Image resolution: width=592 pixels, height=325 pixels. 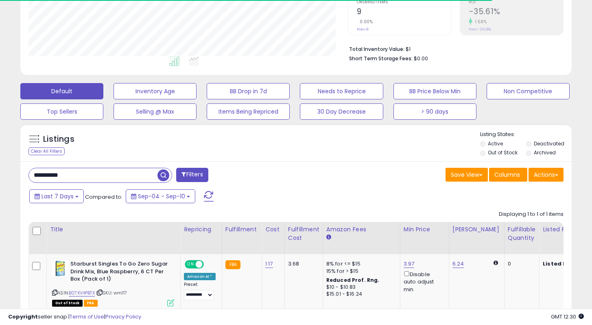 What do you see at coordinates (480, 29) in the screenshot?
I see `small: Prev: -36.18%` at bounding box center [480, 29].